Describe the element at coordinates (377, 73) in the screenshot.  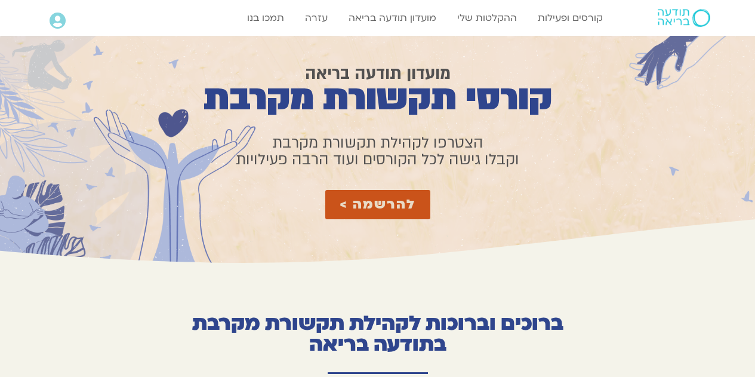
I see `h1: מועדון תודעה בריאה` at that location.